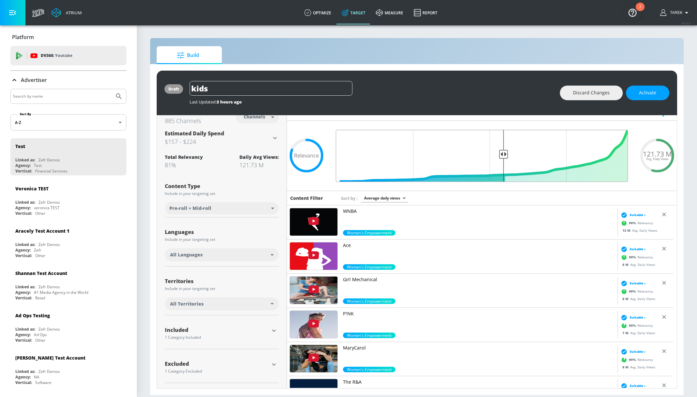  Describe the element at coordinates (390, 13) in the screenshot. I see `a: measure` at that location.